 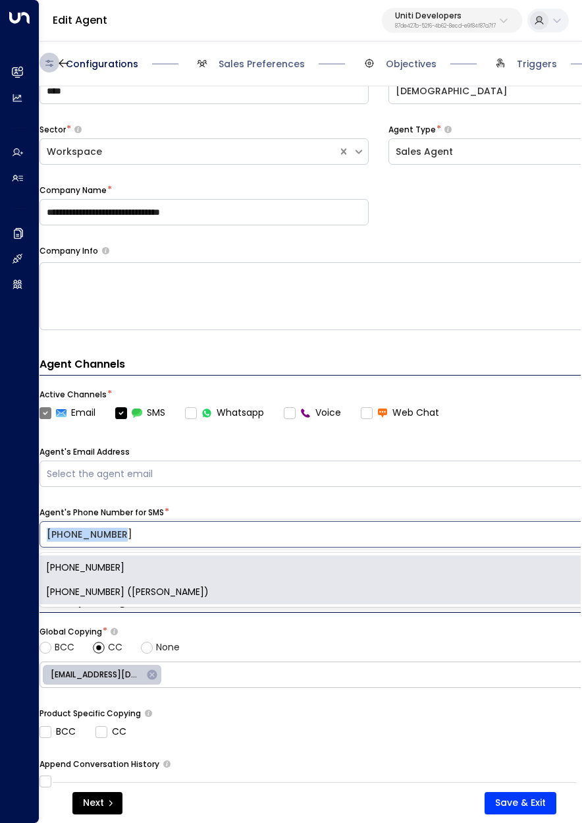 What do you see at coordinates (73, 395) in the screenshot?
I see `label: Active Channels` at bounding box center [73, 395].